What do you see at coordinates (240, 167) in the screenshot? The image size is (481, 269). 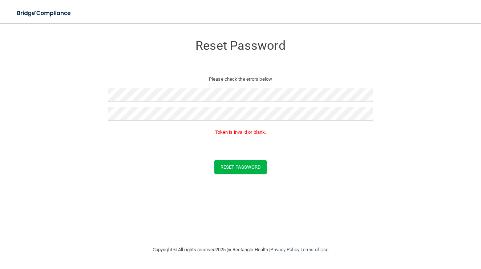 I see `button: Reset Password` at bounding box center [240, 167].